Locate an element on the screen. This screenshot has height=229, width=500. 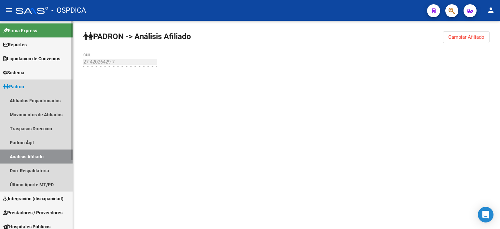
span: Reportes is located at coordinates (15, 45).